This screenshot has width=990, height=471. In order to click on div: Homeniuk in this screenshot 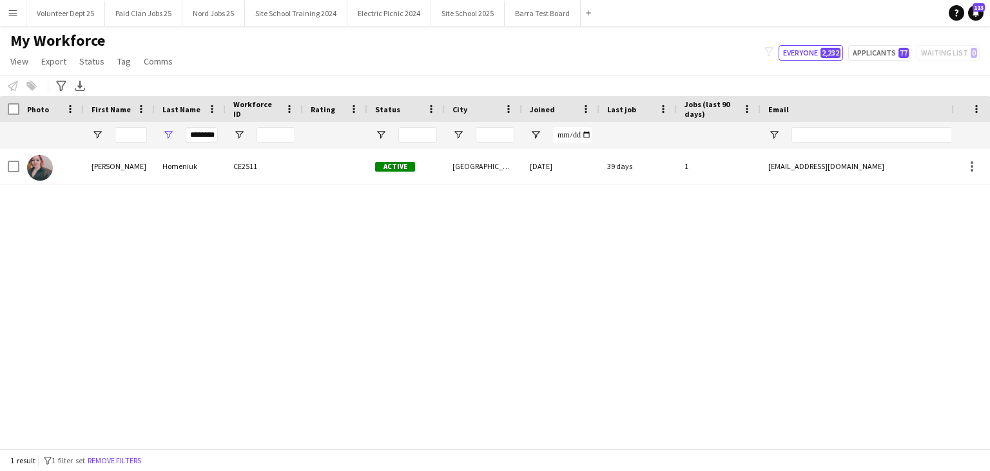, I will do `click(190, 166)`.